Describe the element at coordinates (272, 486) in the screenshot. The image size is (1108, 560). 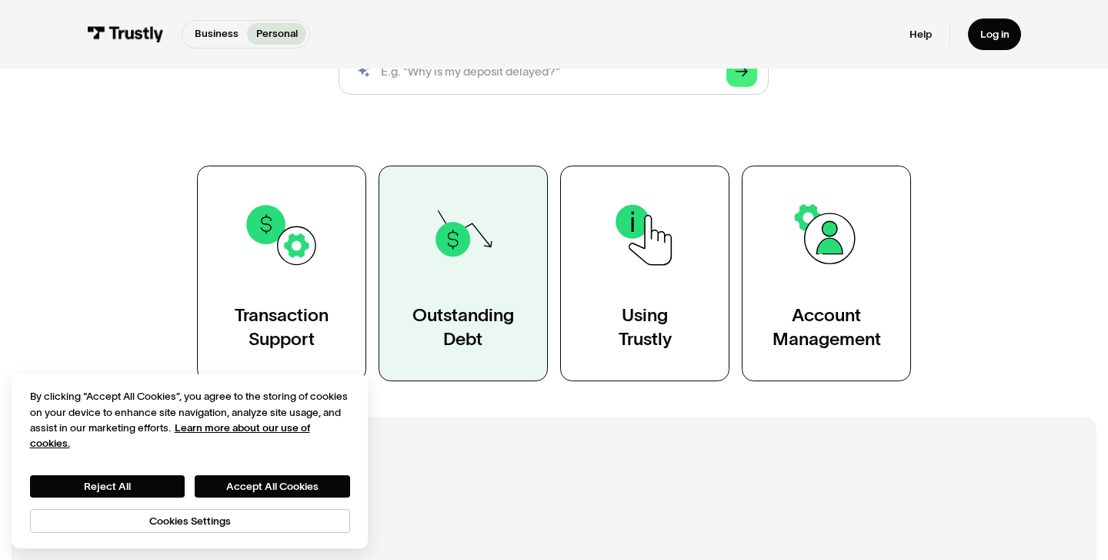
I see `button: Accept All Cookies` at that location.